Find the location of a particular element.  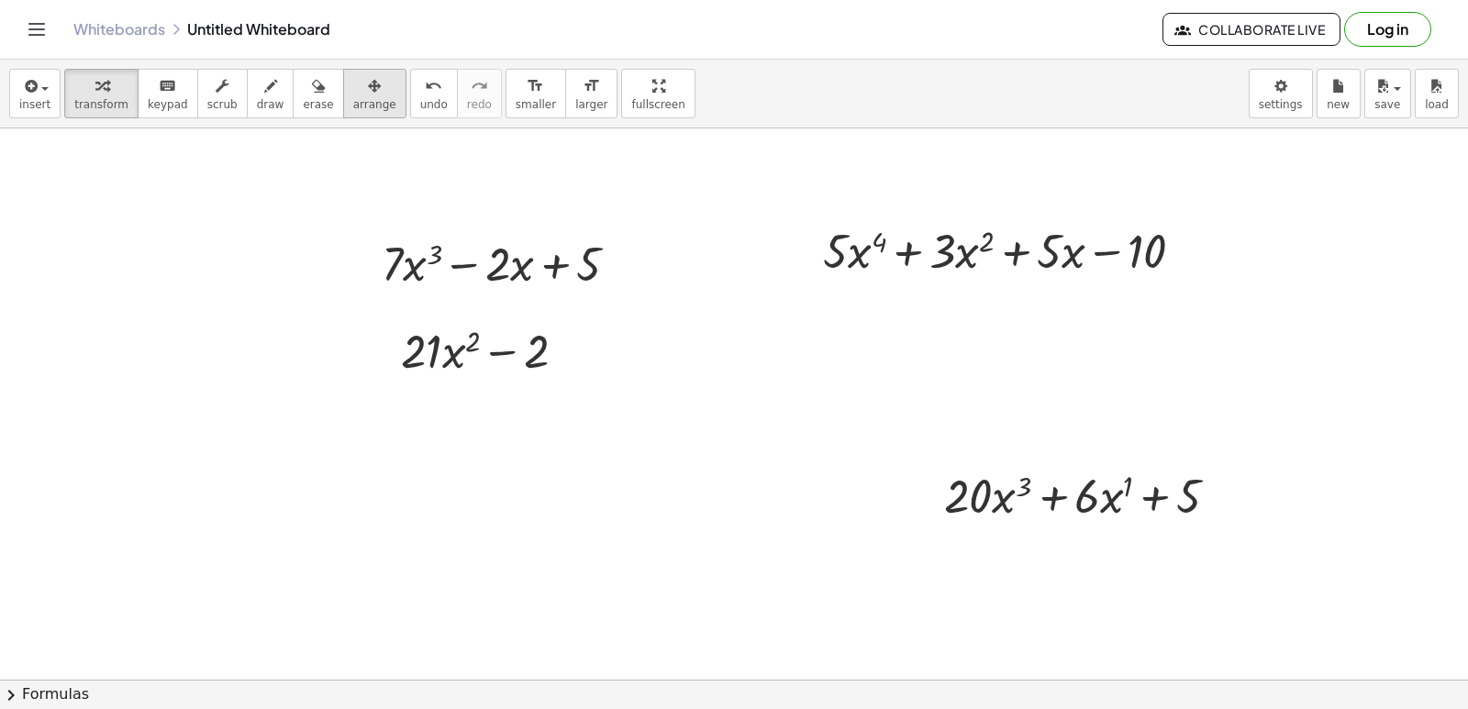

a: Whiteboards is located at coordinates (119, 29).